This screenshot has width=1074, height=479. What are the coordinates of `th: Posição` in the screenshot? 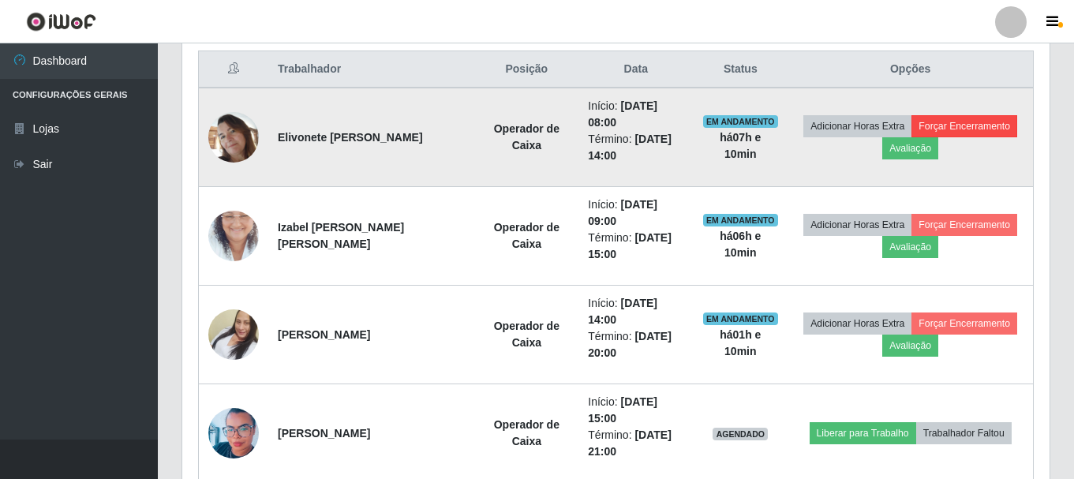 It's located at (526, 69).